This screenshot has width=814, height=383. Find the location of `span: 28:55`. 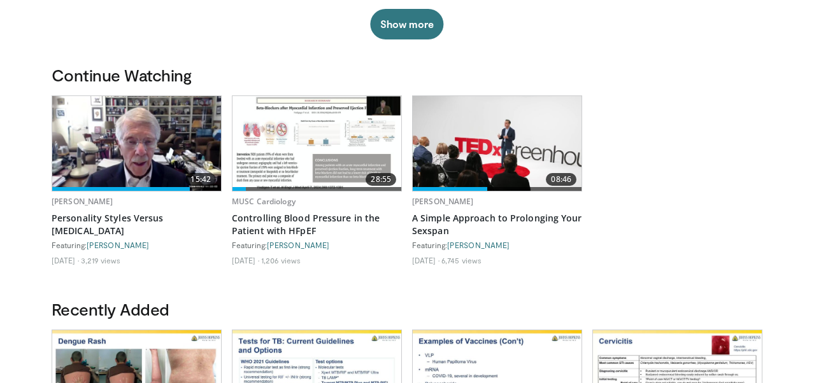

span: 28:55 is located at coordinates (381, 180).